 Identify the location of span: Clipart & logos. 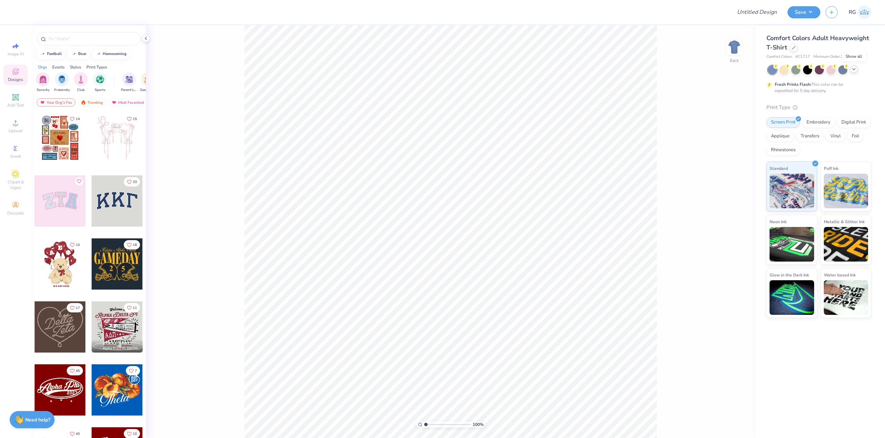
(16, 185).